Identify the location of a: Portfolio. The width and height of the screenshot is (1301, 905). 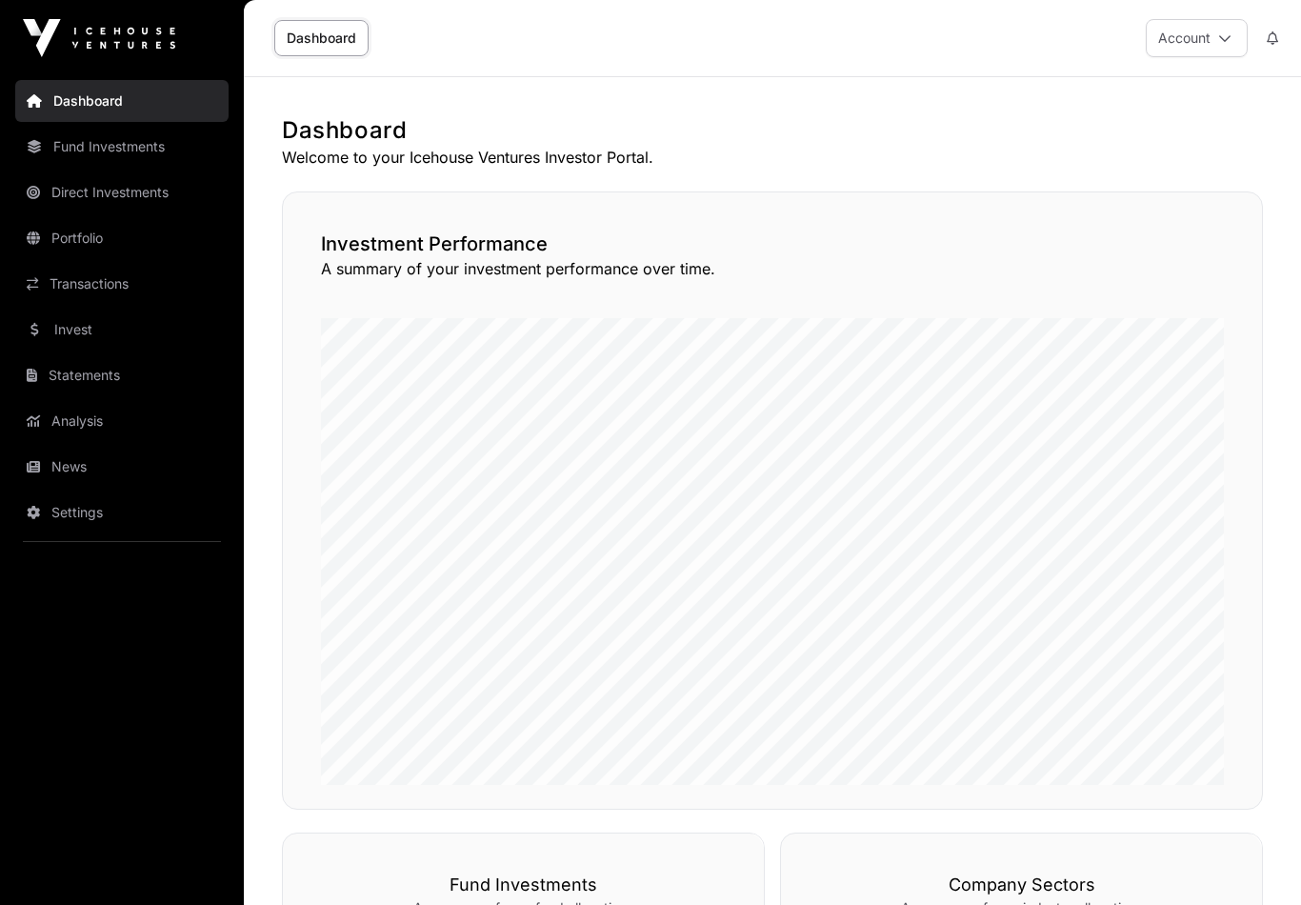
(122, 238).